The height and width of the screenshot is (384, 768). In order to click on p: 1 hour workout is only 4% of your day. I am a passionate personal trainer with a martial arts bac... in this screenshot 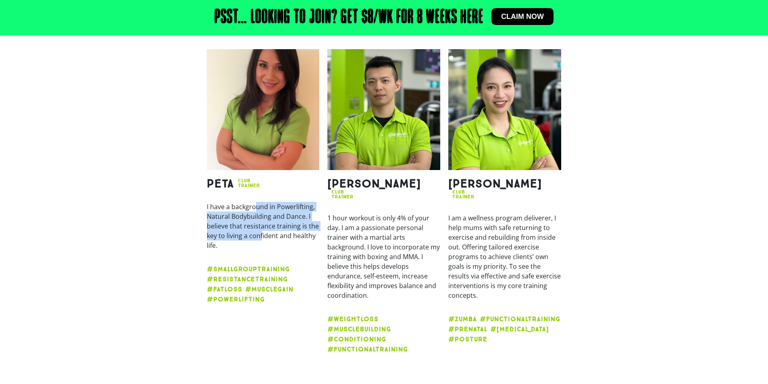, I will do `click(384, 257)`.